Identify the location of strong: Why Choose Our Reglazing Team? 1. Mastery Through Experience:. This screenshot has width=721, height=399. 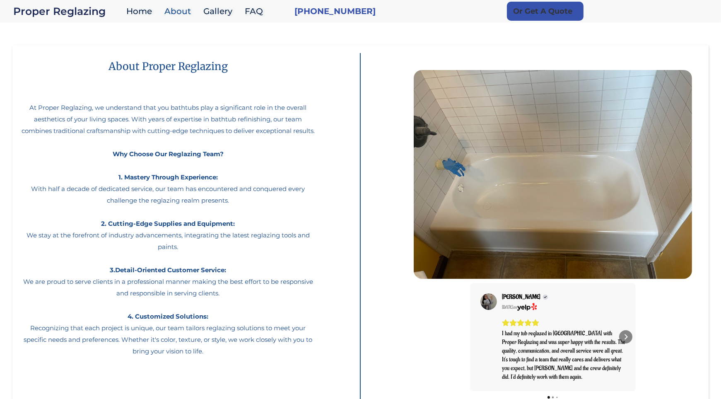
(168, 165).